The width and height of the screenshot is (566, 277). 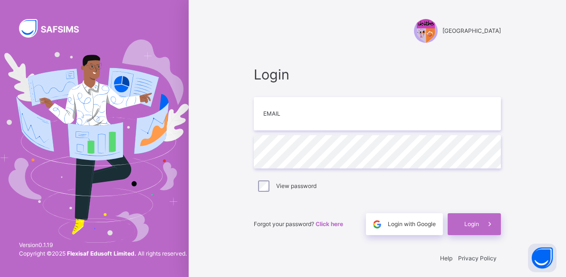 I want to click on img: google.396cfc9801f0270233282035f929180a.svg, so click(x=377, y=224).